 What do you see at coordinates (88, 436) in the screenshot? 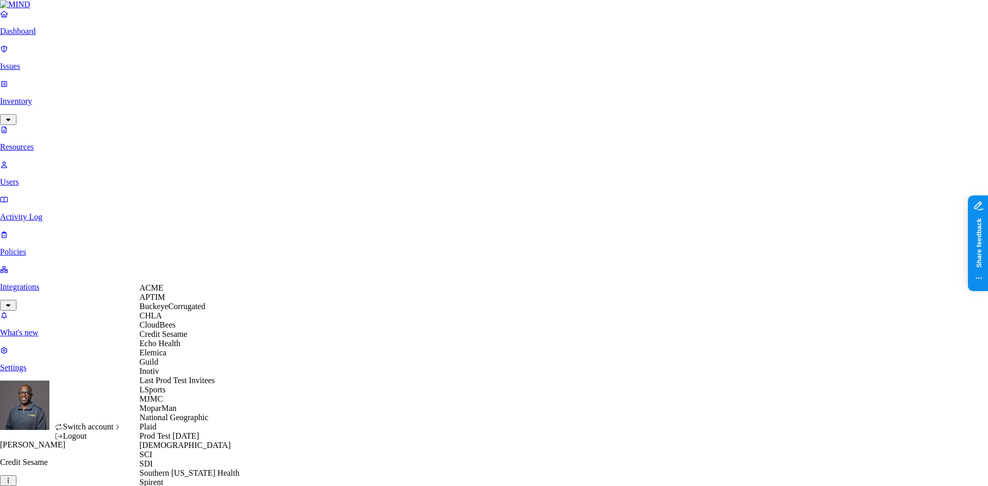
I see `div: Logout` at bounding box center [88, 436].